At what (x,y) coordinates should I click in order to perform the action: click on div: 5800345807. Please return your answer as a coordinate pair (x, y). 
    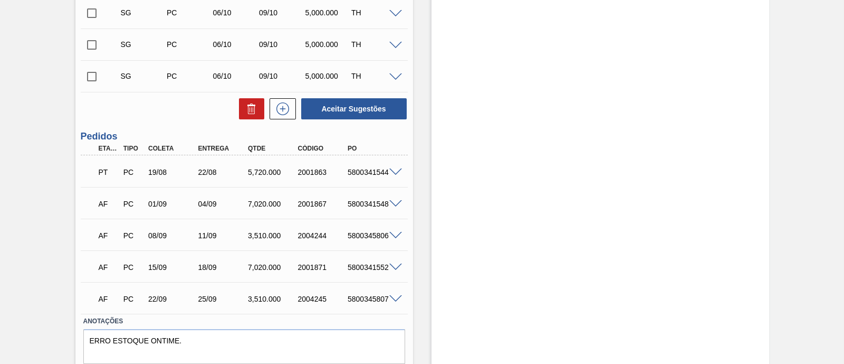
    Looking at the image, I should click on (373, 299).